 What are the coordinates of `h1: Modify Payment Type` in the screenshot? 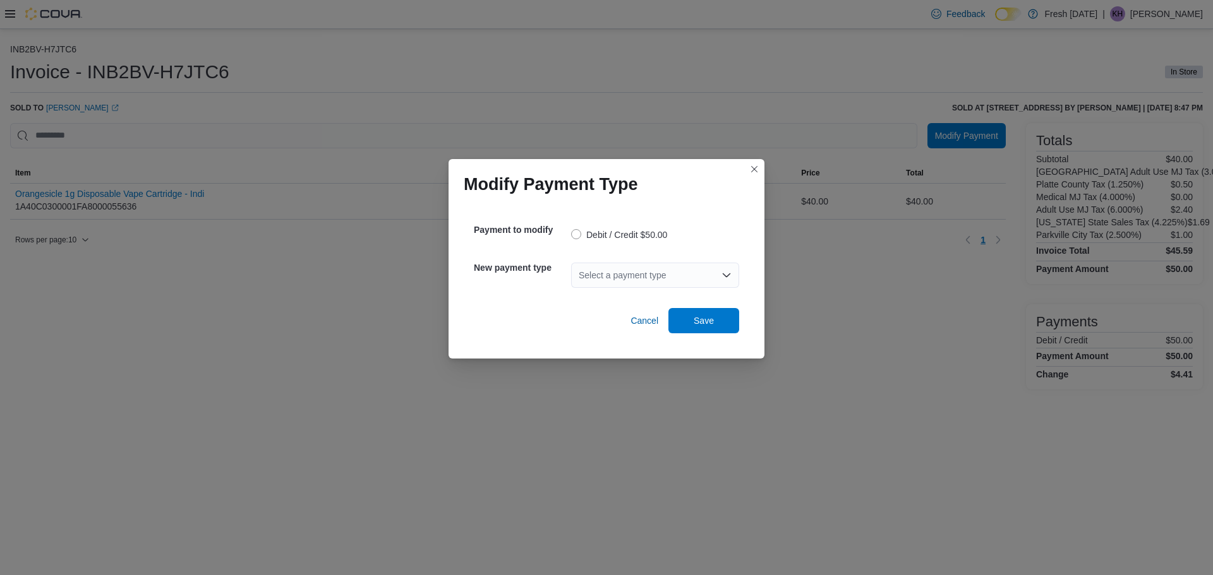 It's located at (551, 184).